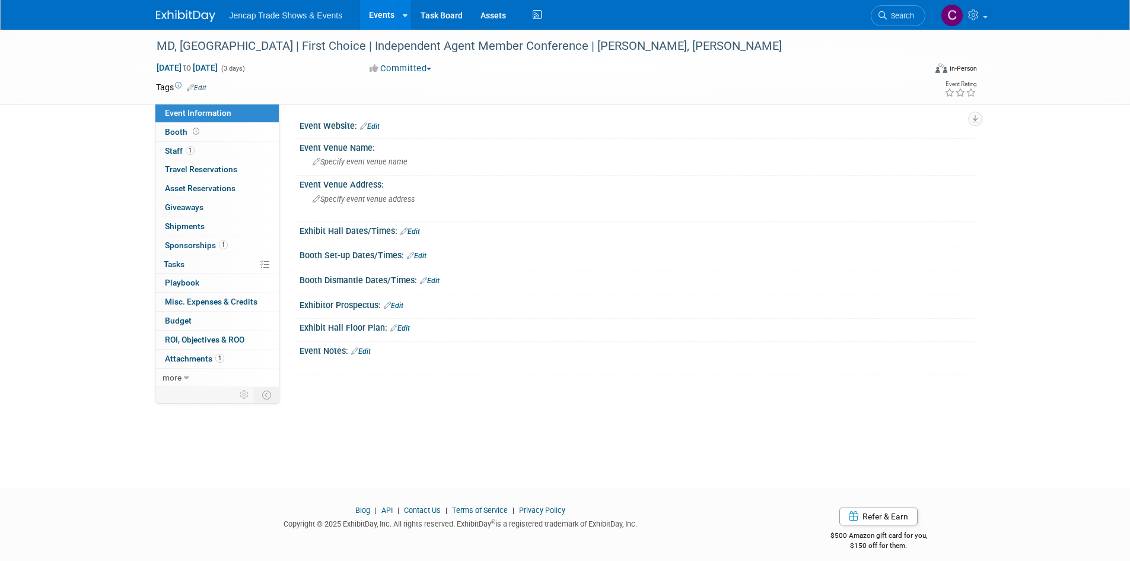 The height and width of the screenshot is (561, 1130). I want to click on td: Tags, so click(181, 87).